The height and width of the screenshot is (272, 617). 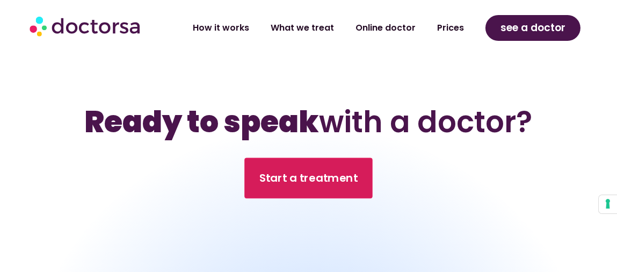 I want to click on a: see a doctor, so click(x=533, y=28).